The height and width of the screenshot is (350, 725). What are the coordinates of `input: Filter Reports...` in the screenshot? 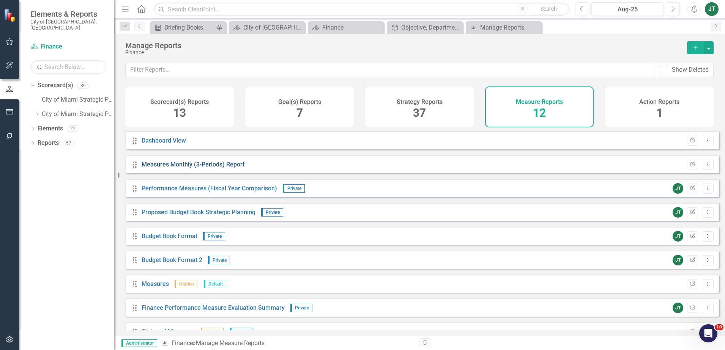 It's located at (390, 70).